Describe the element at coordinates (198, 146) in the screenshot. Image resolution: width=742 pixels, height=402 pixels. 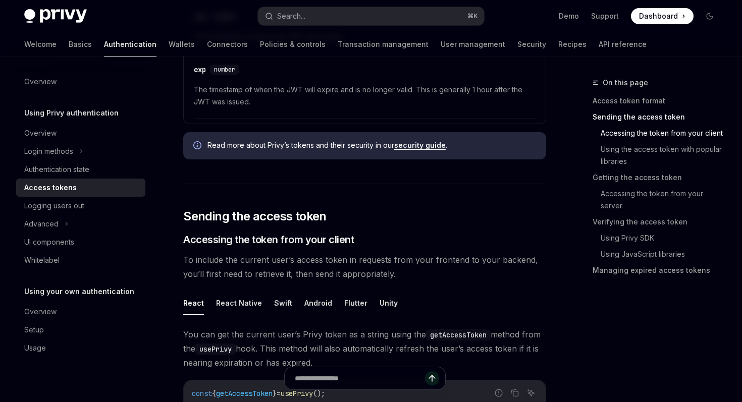
I see `svg: Info` at that location.